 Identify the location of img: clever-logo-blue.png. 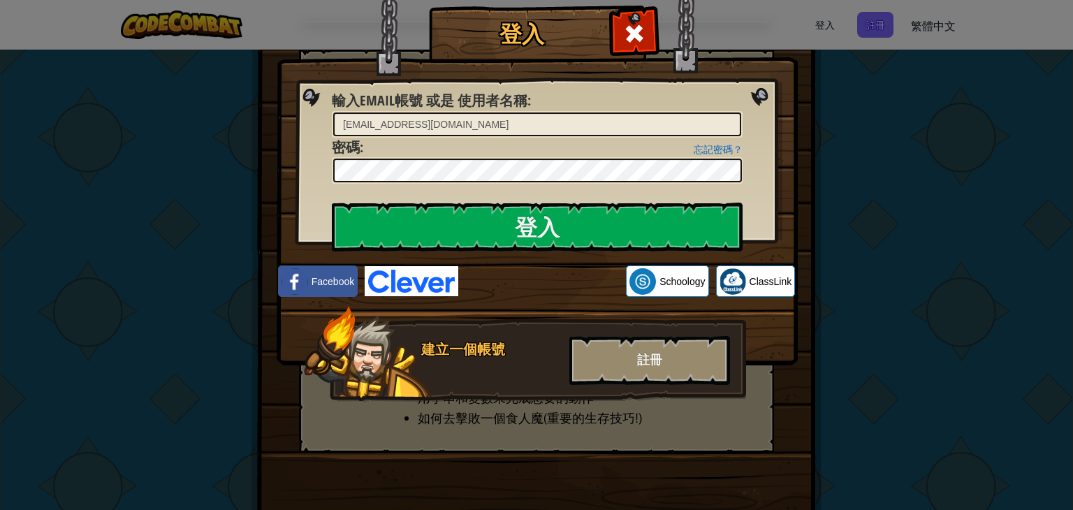
(411, 281).